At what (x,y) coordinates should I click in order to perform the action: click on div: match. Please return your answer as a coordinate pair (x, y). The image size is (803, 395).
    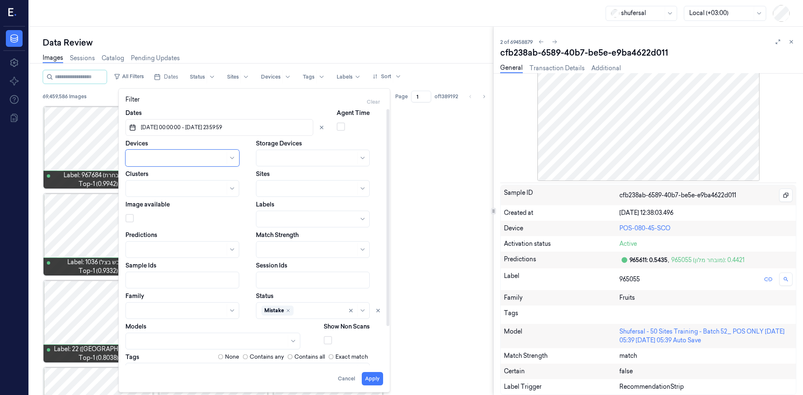
    Looking at the image, I should click on (706, 356).